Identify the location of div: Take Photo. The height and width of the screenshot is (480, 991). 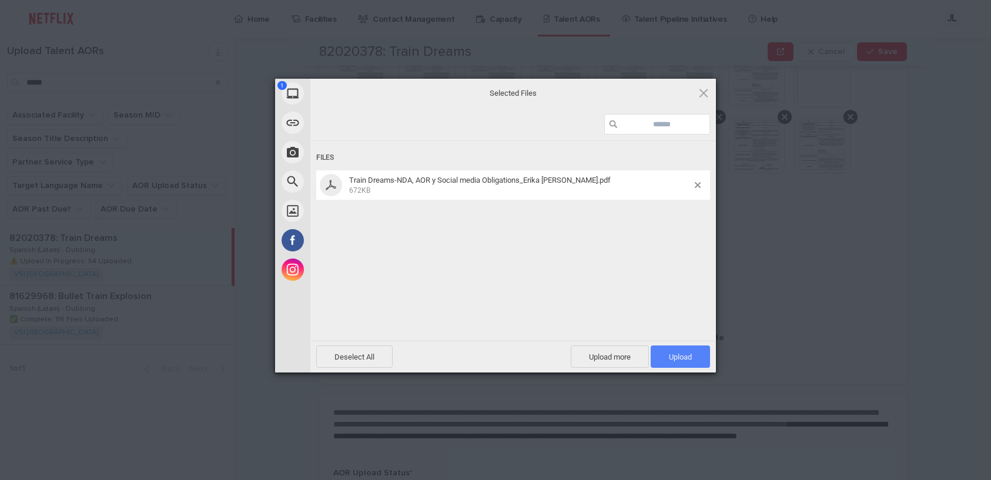
(346, 152).